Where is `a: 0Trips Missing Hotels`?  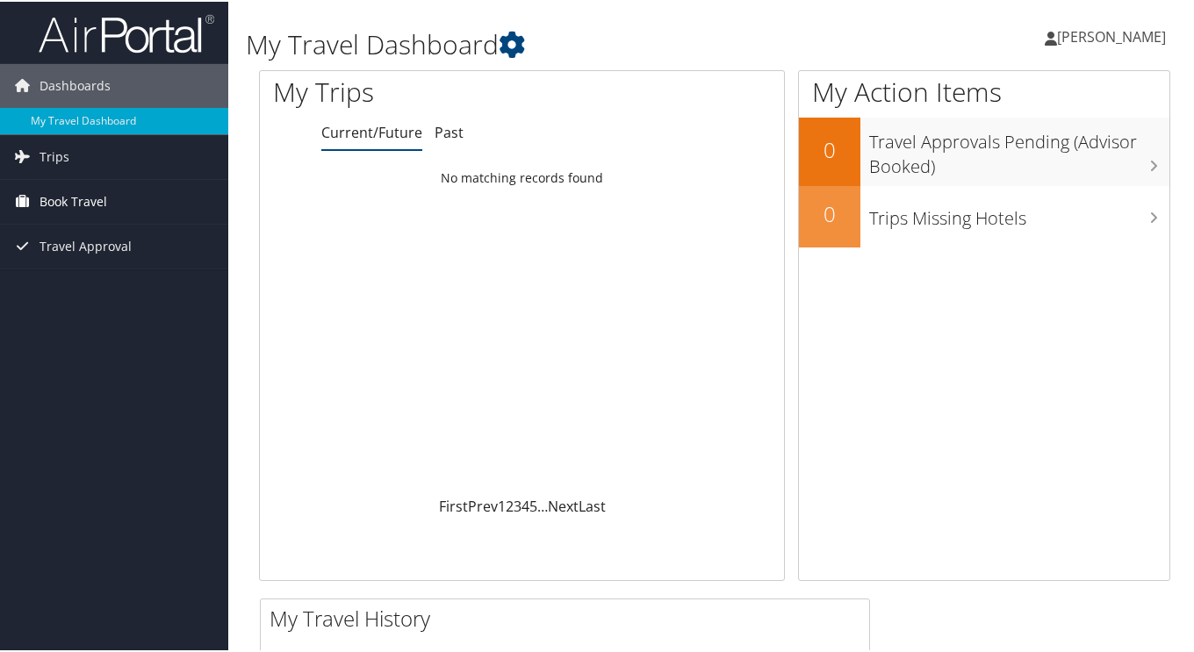 a: 0Trips Missing Hotels is located at coordinates (984, 215).